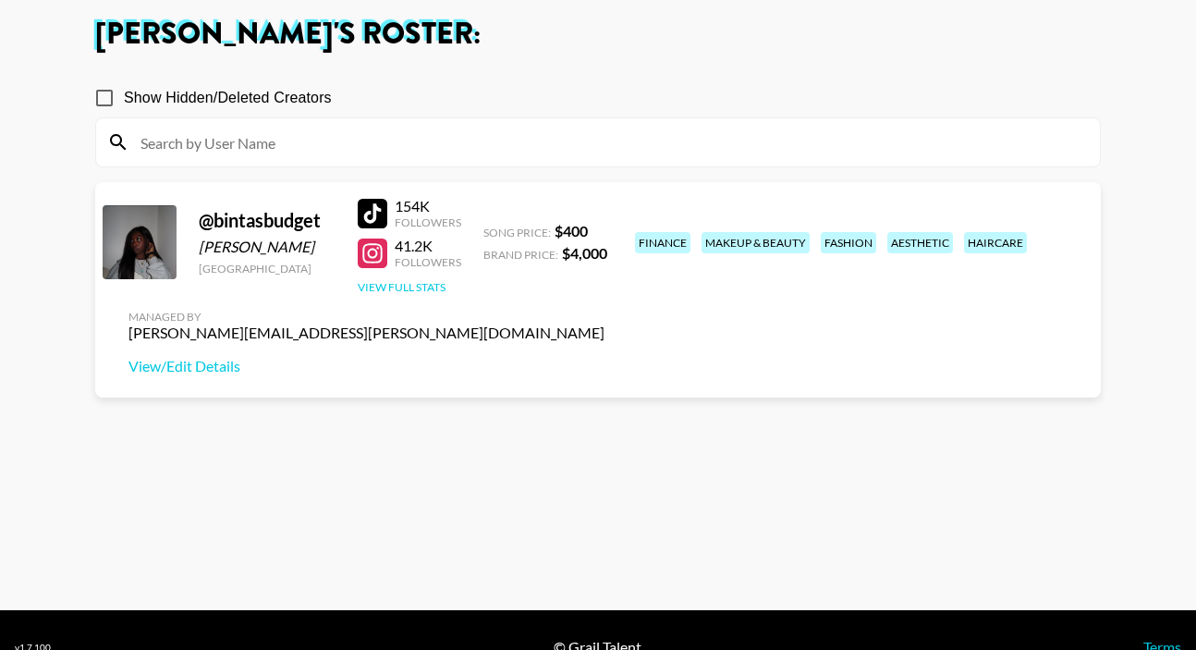 The height and width of the screenshot is (650, 1196). I want to click on strong: $ 400, so click(571, 230).